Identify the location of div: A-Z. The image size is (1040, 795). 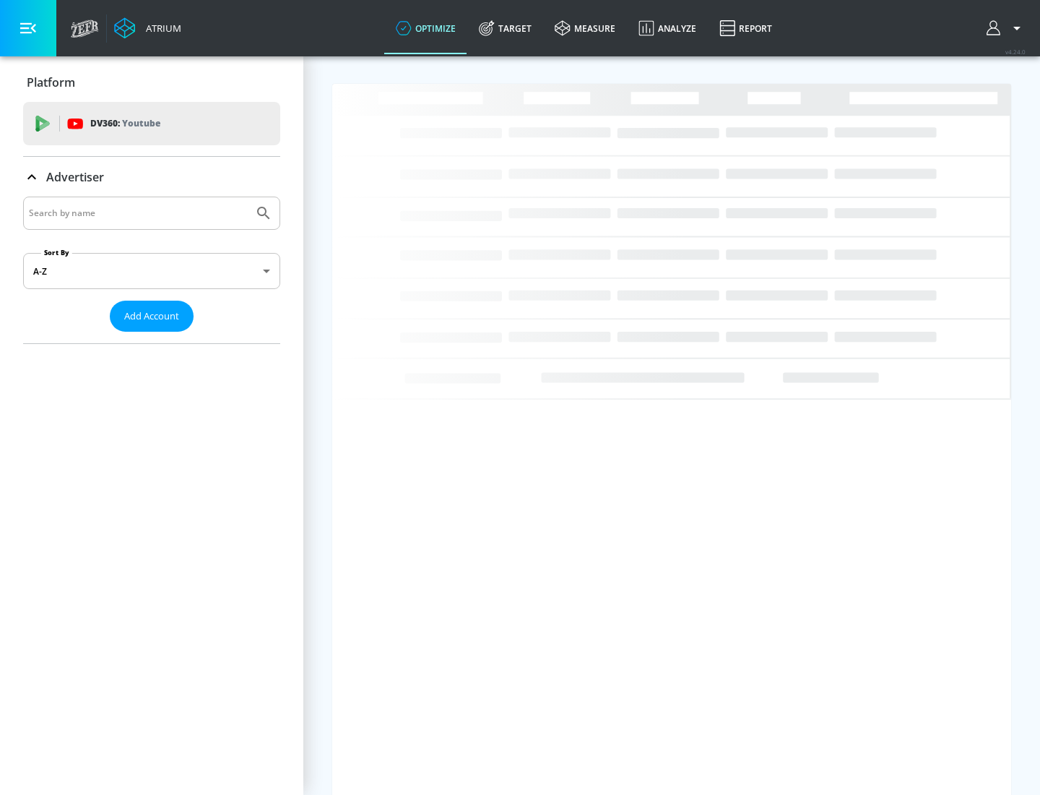
(152, 271).